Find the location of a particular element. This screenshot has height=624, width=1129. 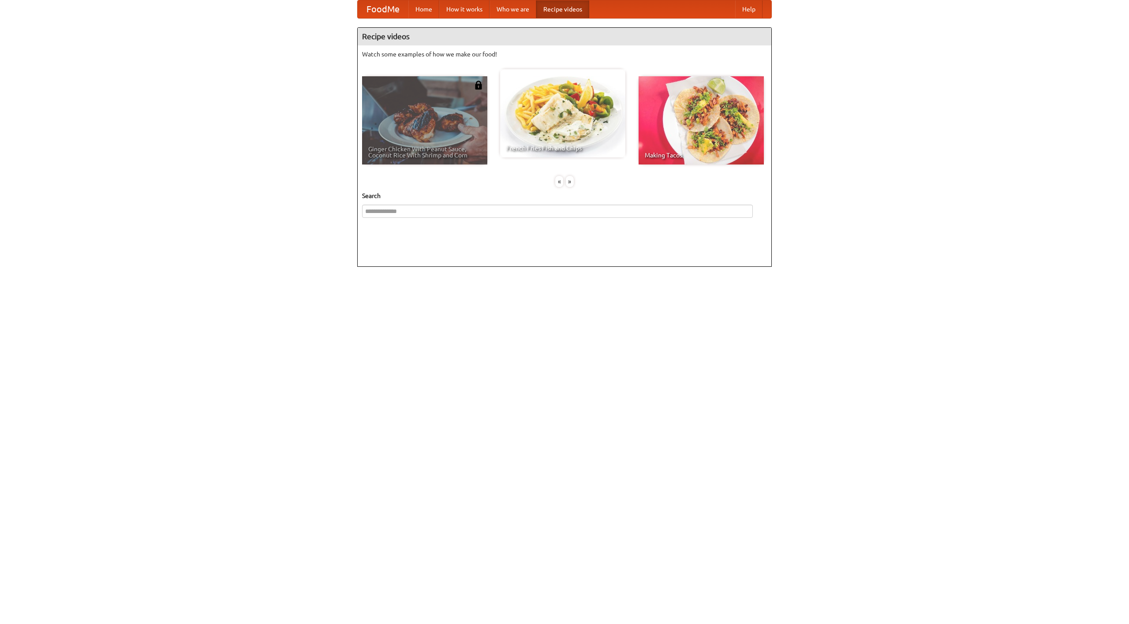

h5: Search is located at coordinates (565, 196).